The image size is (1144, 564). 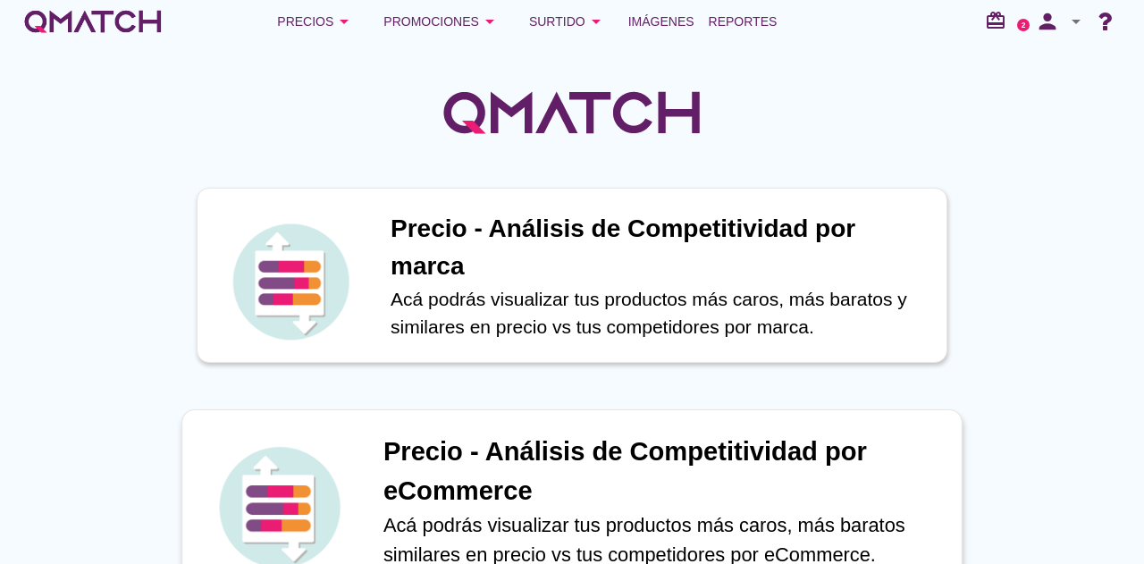 I want to click on a: 2, so click(x=1023, y=25).